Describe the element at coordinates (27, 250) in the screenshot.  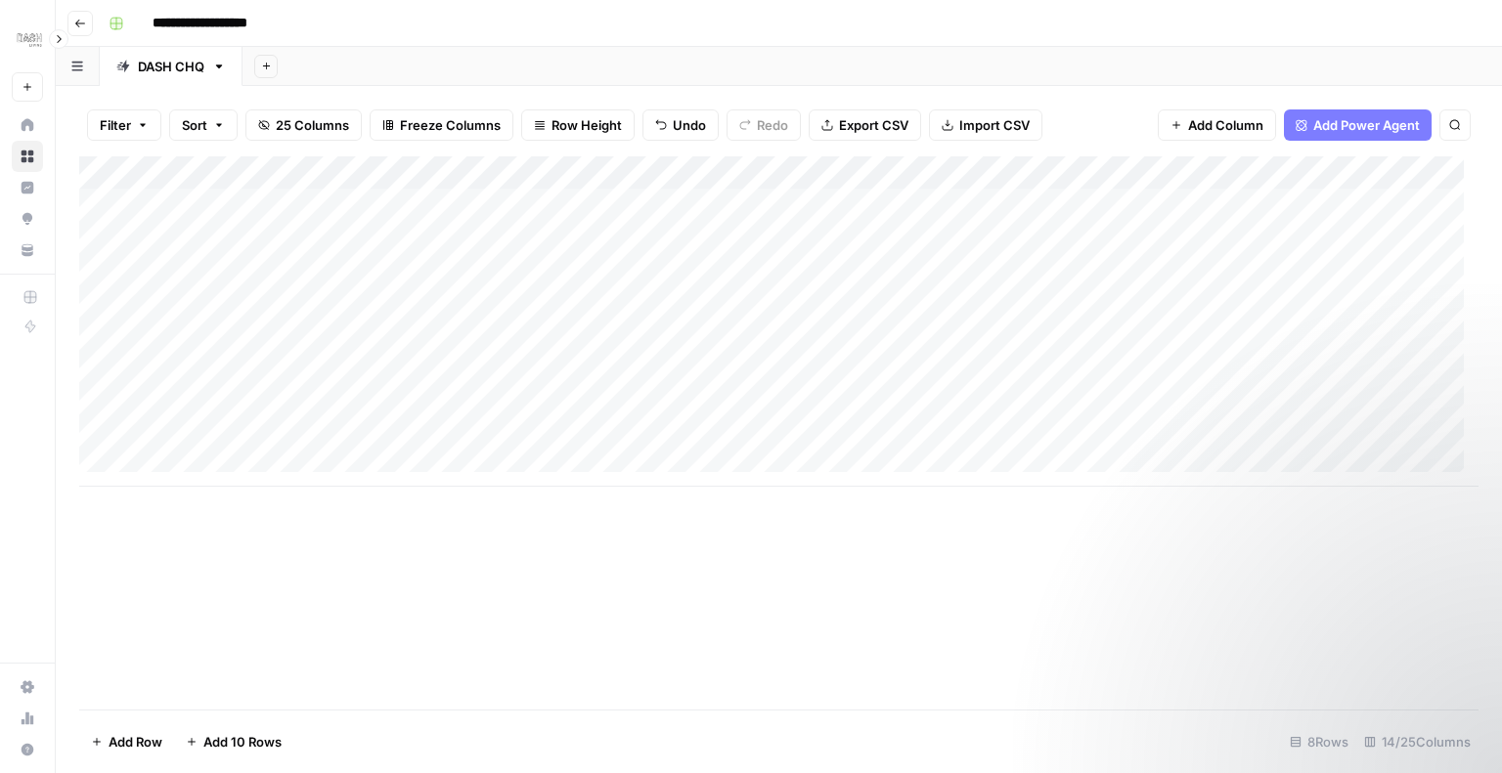
I see `a: Your Data` at that location.